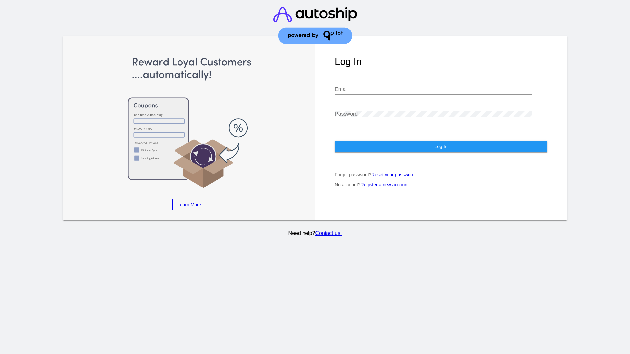  What do you see at coordinates (441, 62) in the screenshot?
I see `h1: Log In` at bounding box center [441, 62].